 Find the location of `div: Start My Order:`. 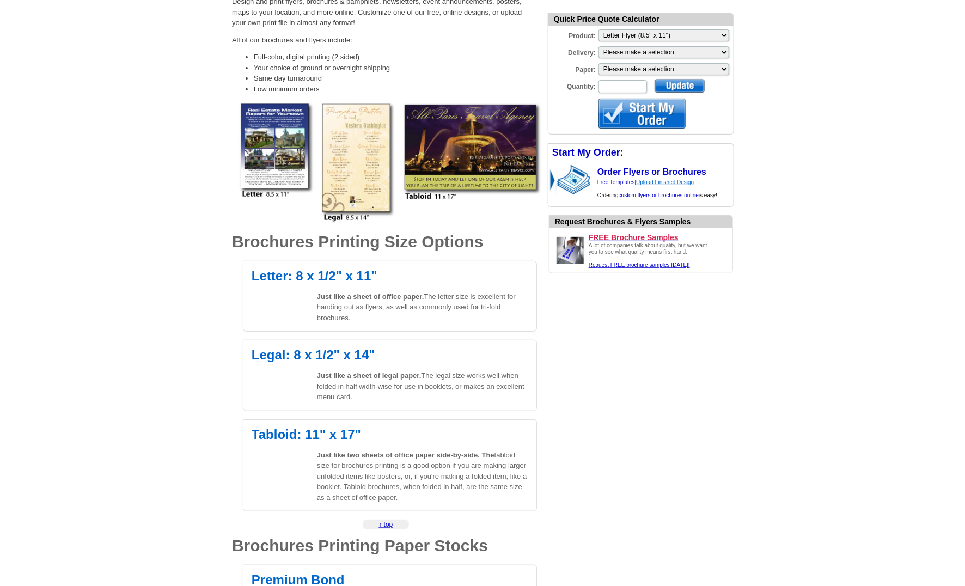

div: Start My Order: is located at coordinates (641, 152).